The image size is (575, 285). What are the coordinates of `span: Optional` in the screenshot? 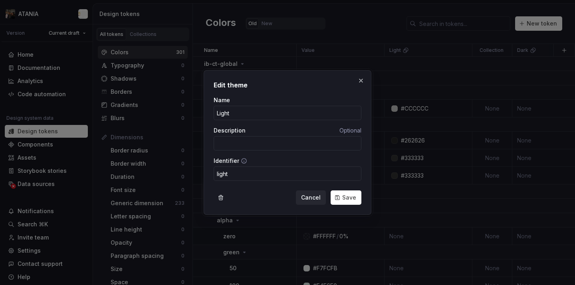 It's located at (350, 130).